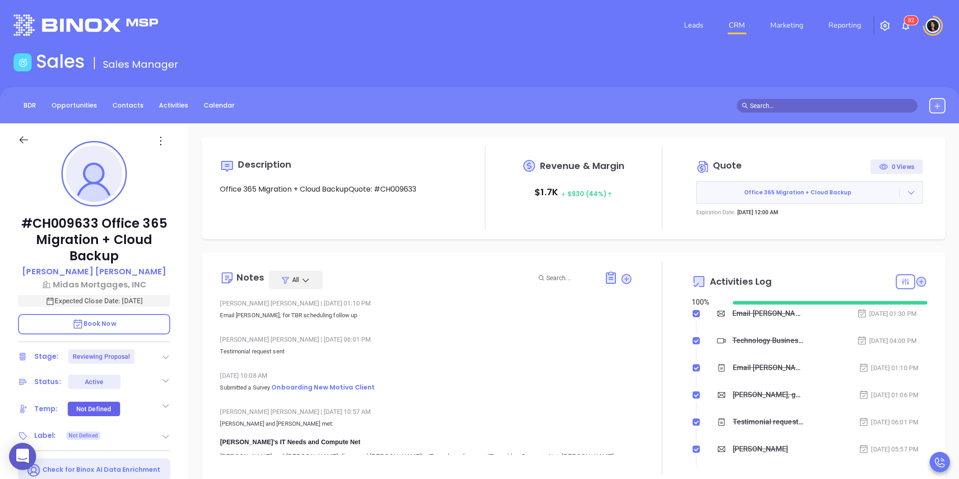 The image size is (959, 479). Describe the element at coordinates (83, 435) in the screenshot. I see `span: Not Defined` at that location.